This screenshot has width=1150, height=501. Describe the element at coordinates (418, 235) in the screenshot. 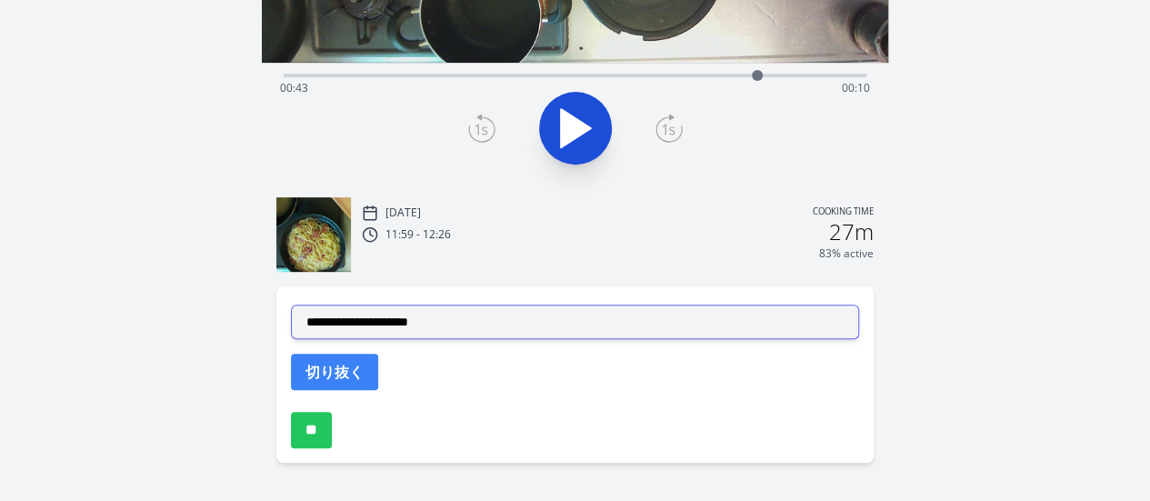

I see `p: 11:59 - 12:26` at that location.